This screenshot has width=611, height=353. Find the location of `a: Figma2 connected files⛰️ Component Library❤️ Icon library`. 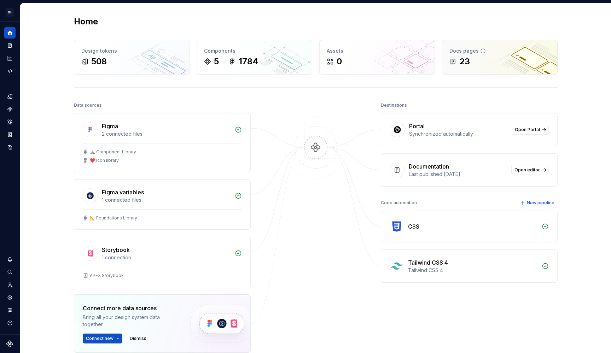

a: Figma2 connected files⛰️ Component Library❤️ Icon library is located at coordinates (162, 142).